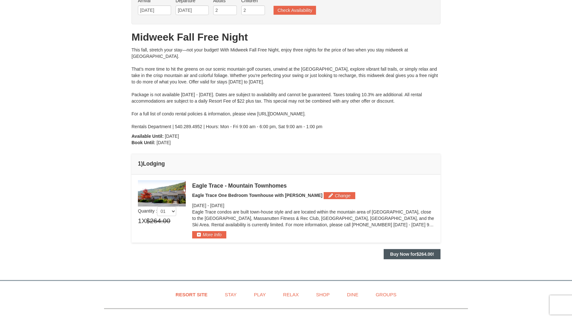 The image size is (572, 319). I want to click on span: X, so click(144, 221).